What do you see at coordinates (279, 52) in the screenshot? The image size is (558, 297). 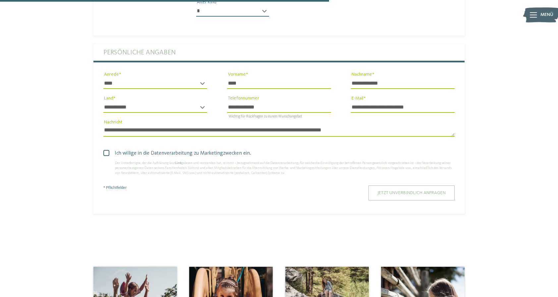 I see `label: Persönliche Angaben` at bounding box center [279, 52].